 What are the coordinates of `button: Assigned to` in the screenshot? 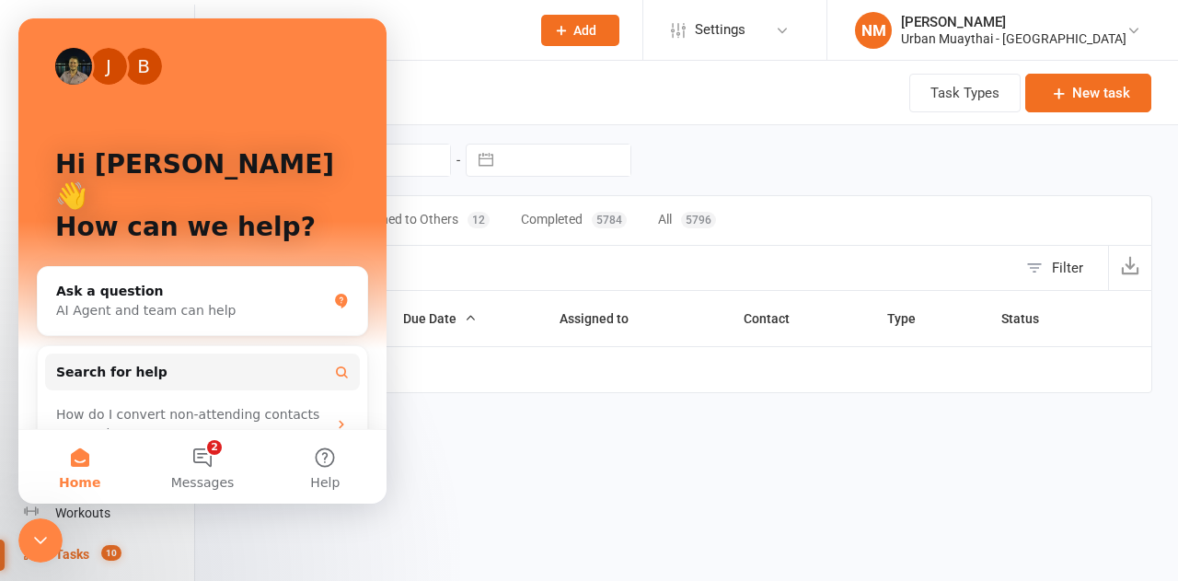 It's located at (604, 319).